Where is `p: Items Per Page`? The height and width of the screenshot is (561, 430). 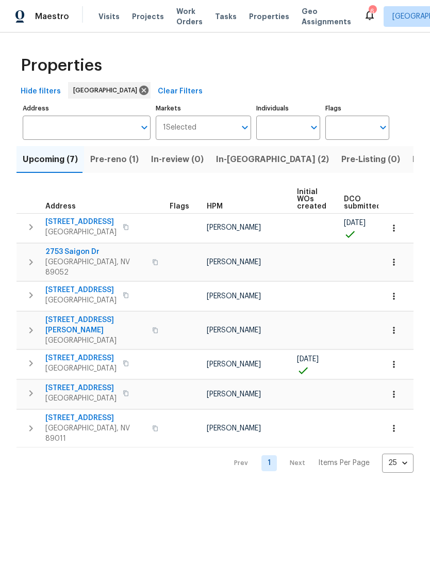 p: Items Per Page is located at coordinates (344, 463).